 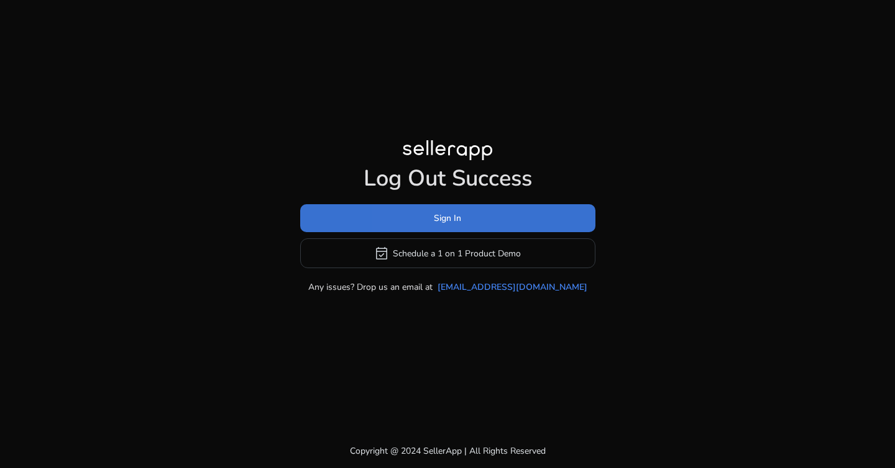 What do you see at coordinates (447, 218) in the screenshot?
I see `span: Sign In` at bounding box center [447, 218].